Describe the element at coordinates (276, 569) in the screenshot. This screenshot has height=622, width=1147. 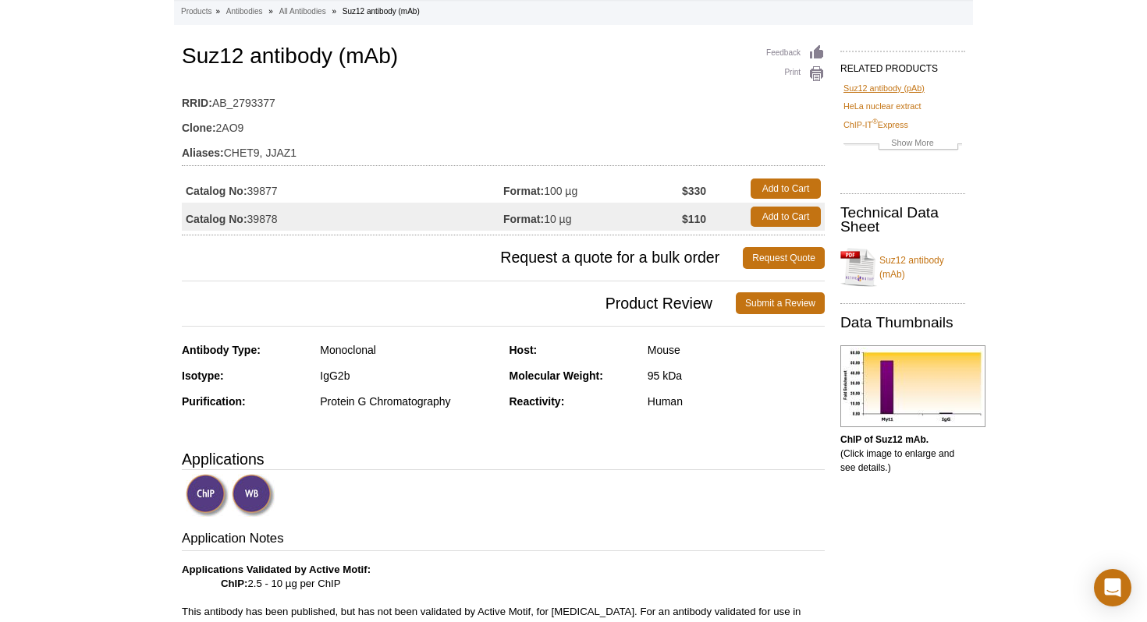
I see `b: Applications Validated by Active Motif:` at that location.